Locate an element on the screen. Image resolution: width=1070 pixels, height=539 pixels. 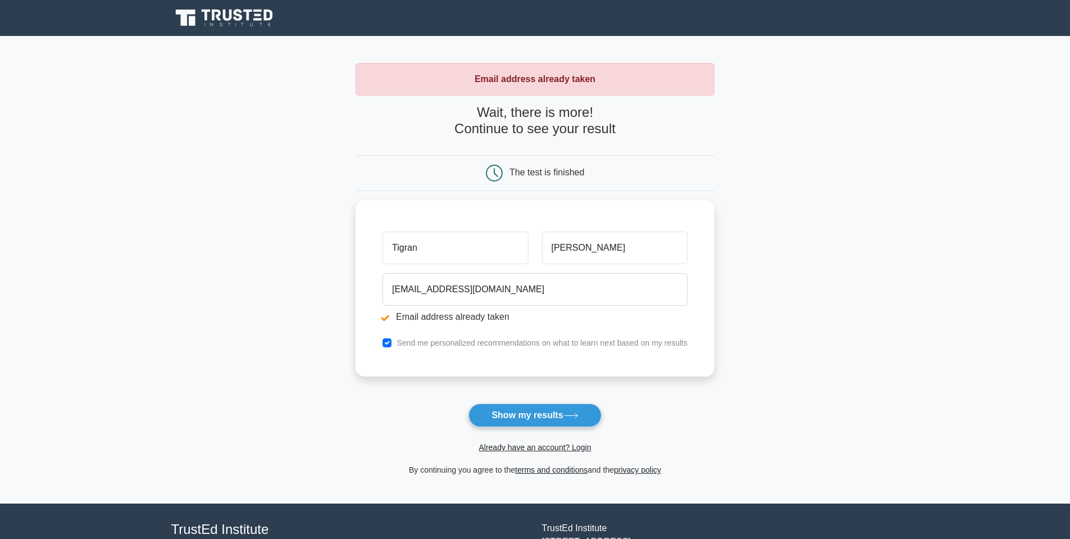
div: By continuing you agree to the and the is located at coordinates (535, 470).